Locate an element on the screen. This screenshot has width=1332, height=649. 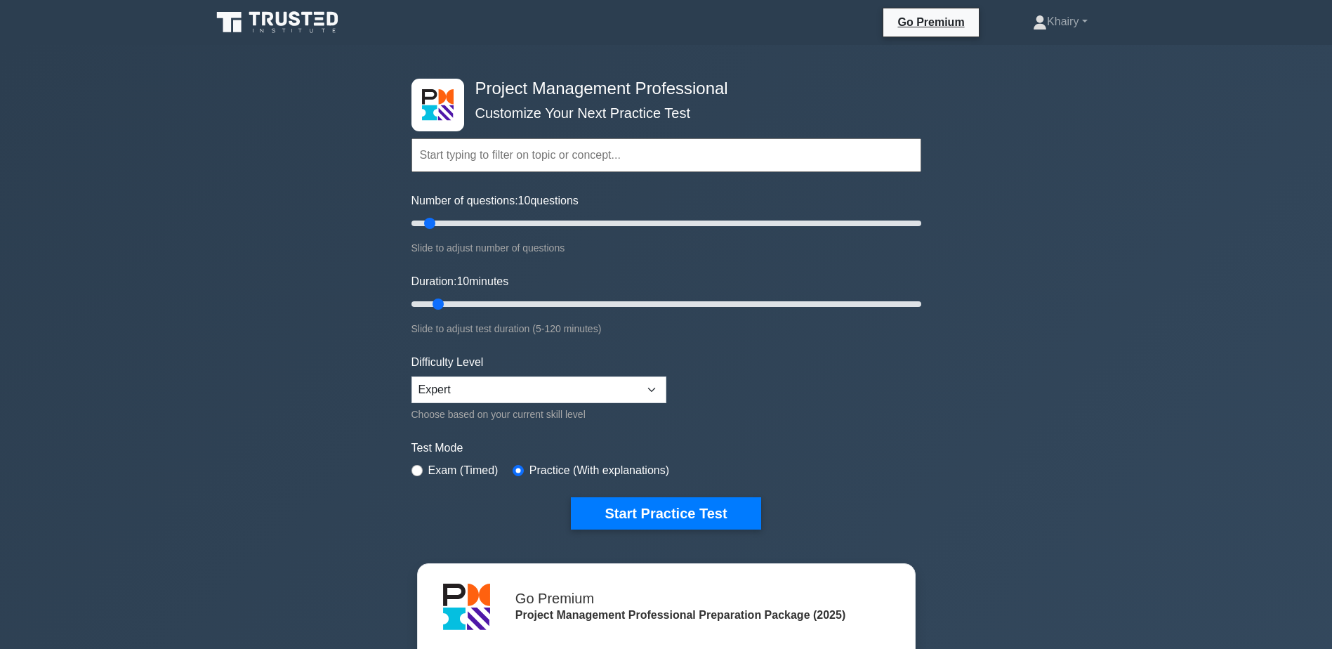
a: Khairy is located at coordinates (1060, 22).